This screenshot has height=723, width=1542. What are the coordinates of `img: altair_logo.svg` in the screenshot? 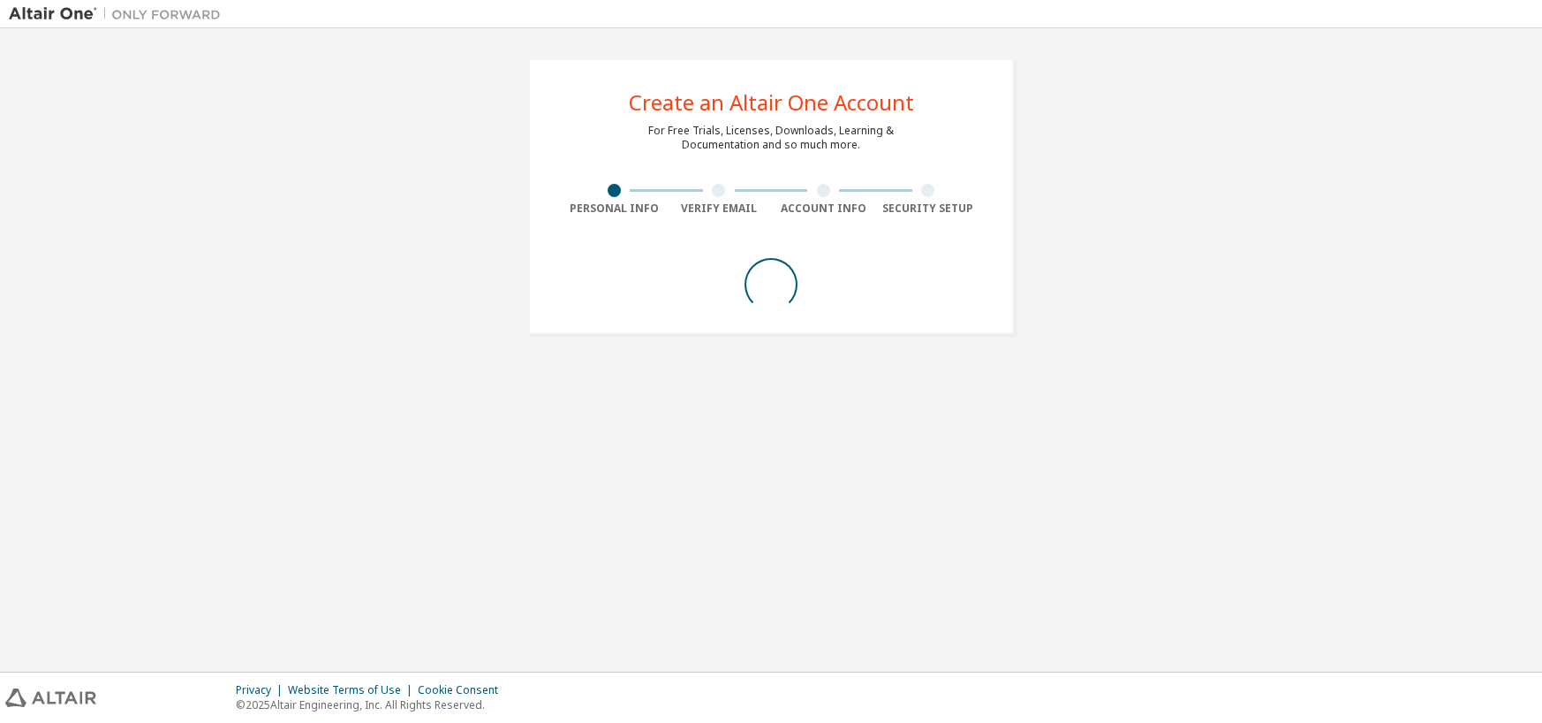 It's located at (50, 697).